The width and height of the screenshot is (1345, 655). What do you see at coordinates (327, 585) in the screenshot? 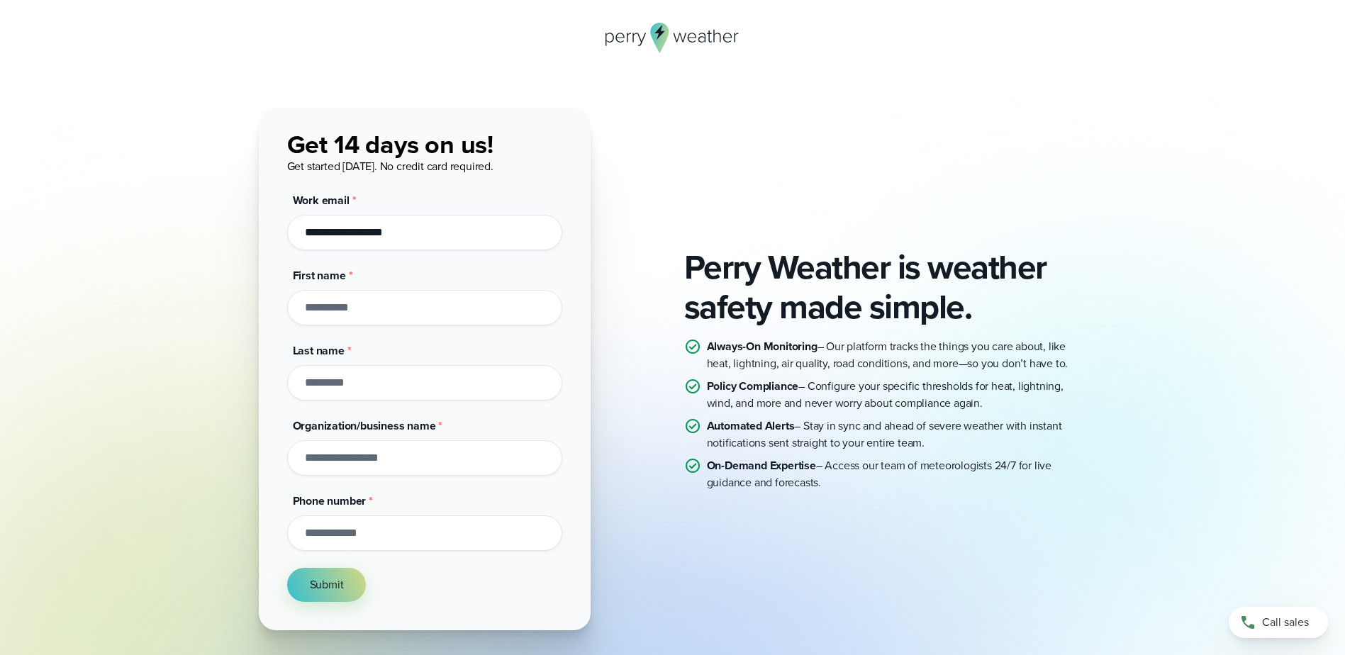
I see `button: Submit` at bounding box center [327, 585].